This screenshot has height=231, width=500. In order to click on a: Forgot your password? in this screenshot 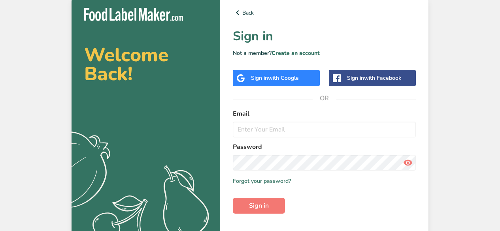, I will do `click(262, 181)`.